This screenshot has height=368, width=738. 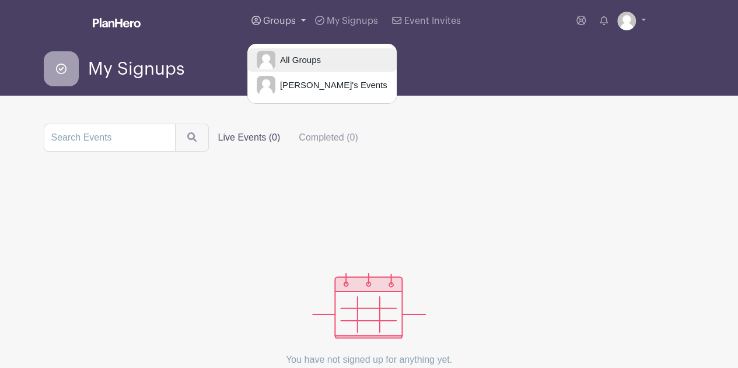 What do you see at coordinates (117, 23) in the screenshot?
I see `img: logo_white-6c42ec7e38ccf1d336a20a19083b03d10ae64f83f12c07503d8b9e83406b4c7d.svg` at bounding box center [117, 23].